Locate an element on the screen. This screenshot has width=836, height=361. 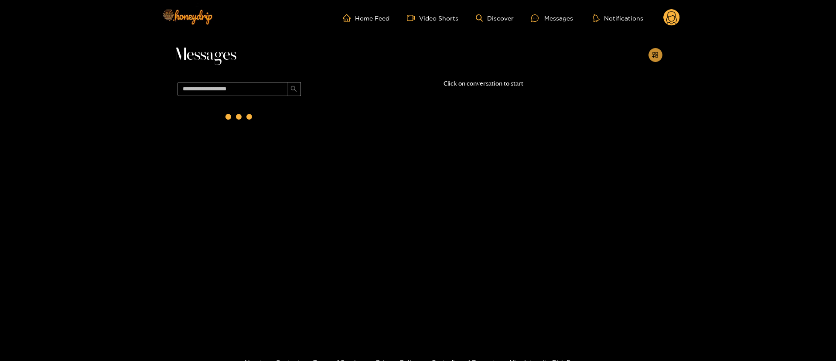
span: video-camera is located at coordinates (413, 18).